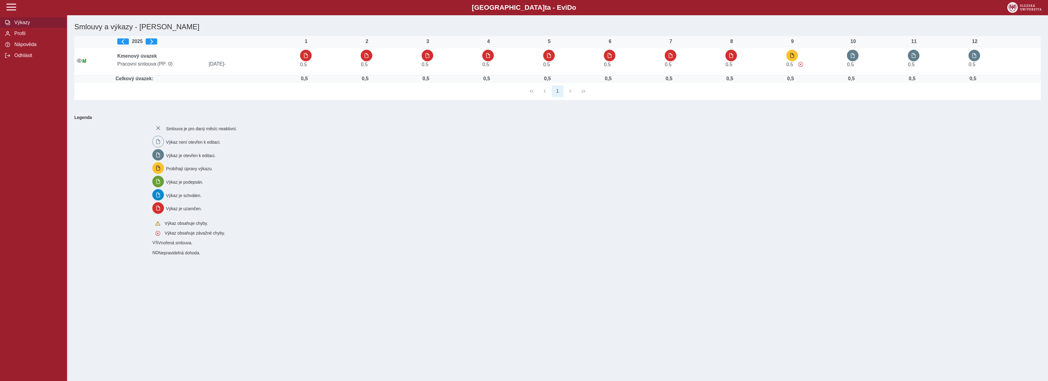  I want to click on div: 4, so click(489, 41).